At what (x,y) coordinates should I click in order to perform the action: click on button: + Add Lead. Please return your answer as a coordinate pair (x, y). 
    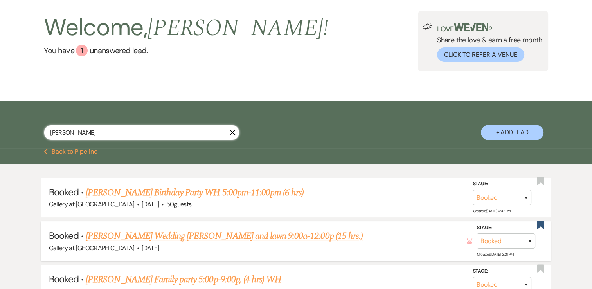
    Looking at the image, I should click on (512, 132).